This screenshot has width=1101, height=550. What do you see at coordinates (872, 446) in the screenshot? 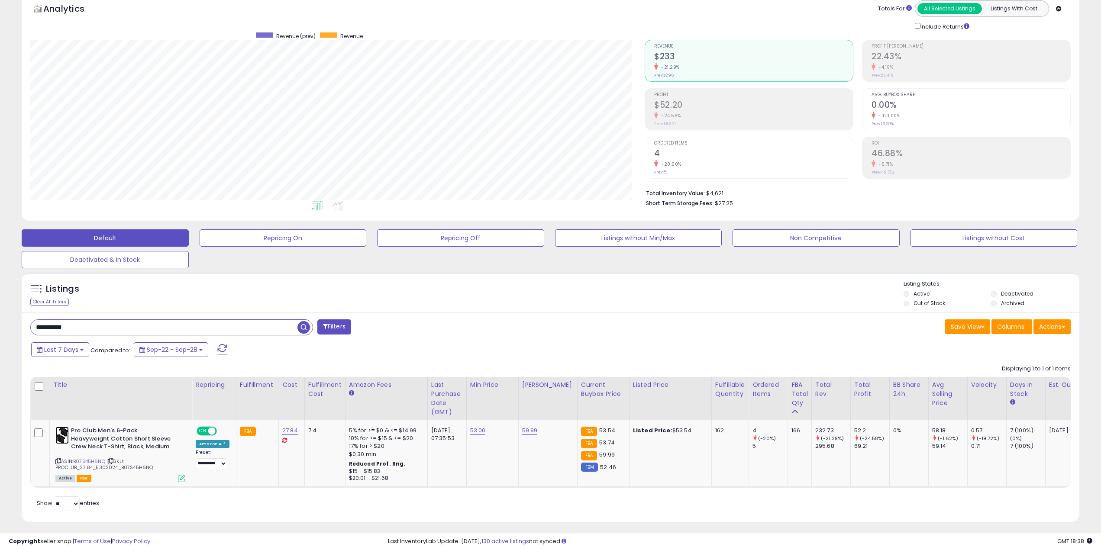
I see `div: 69.21` at bounding box center [872, 446].